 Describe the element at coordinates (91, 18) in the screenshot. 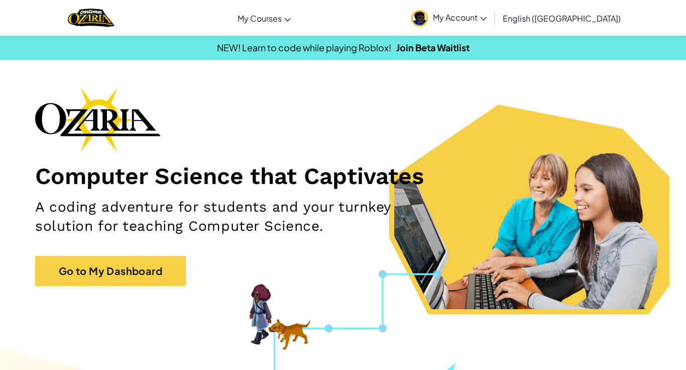

I see `a: Ozaria by CodeCombat logo` at that location.